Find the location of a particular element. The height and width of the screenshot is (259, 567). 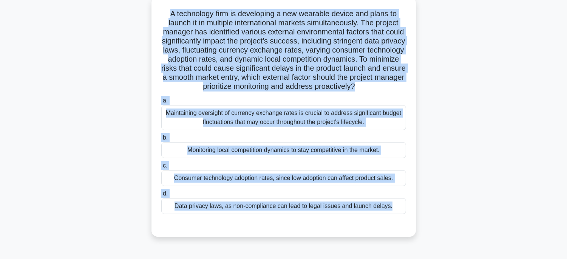

span: d. is located at coordinates (165, 193).